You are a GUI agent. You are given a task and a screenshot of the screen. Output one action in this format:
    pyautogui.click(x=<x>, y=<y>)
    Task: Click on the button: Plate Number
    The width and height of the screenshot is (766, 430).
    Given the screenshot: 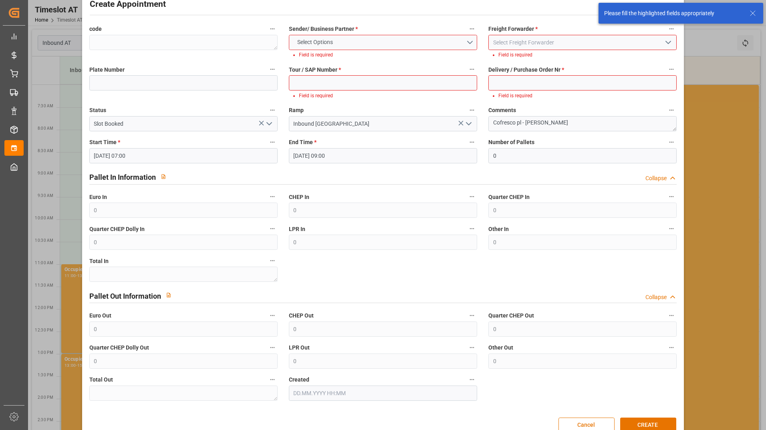 What is the action you would take?
    pyautogui.click(x=272, y=69)
    